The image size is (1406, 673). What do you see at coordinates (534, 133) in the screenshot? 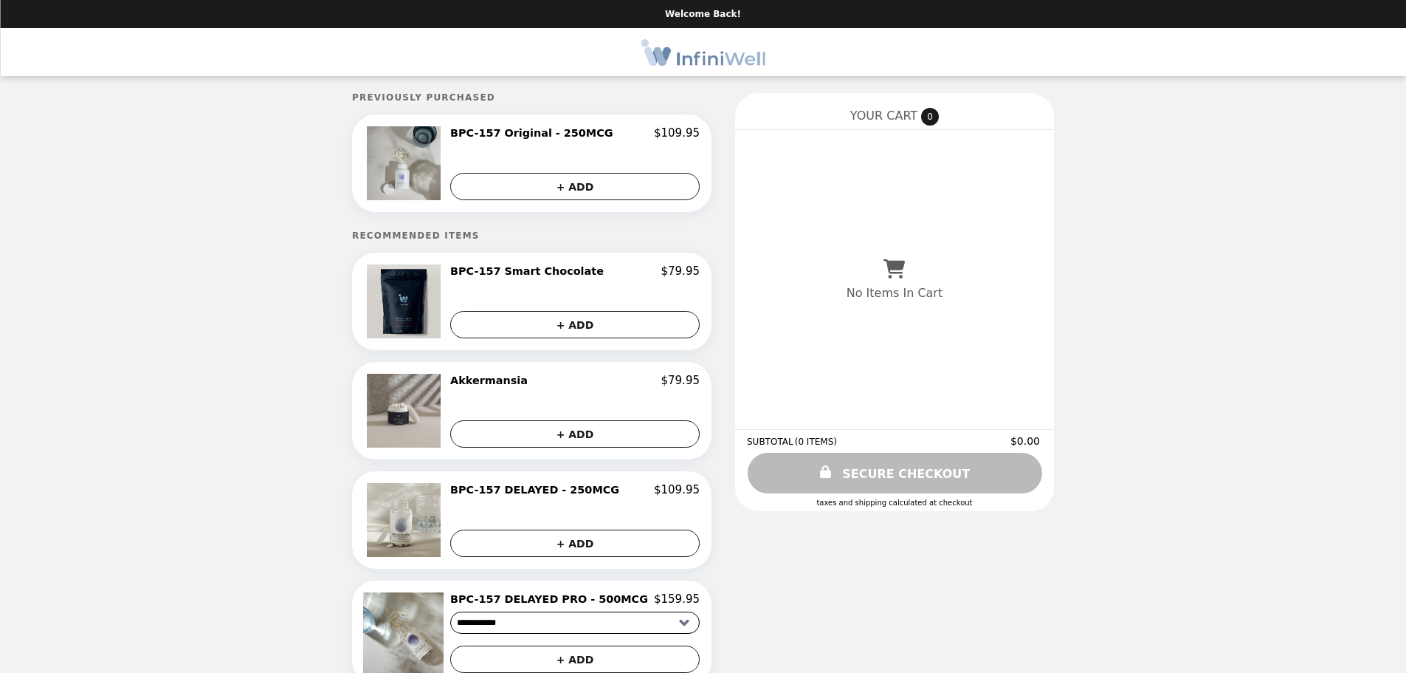
I see `h2: BPC-157 Original - 250MCG` at bounding box center [534, 133].